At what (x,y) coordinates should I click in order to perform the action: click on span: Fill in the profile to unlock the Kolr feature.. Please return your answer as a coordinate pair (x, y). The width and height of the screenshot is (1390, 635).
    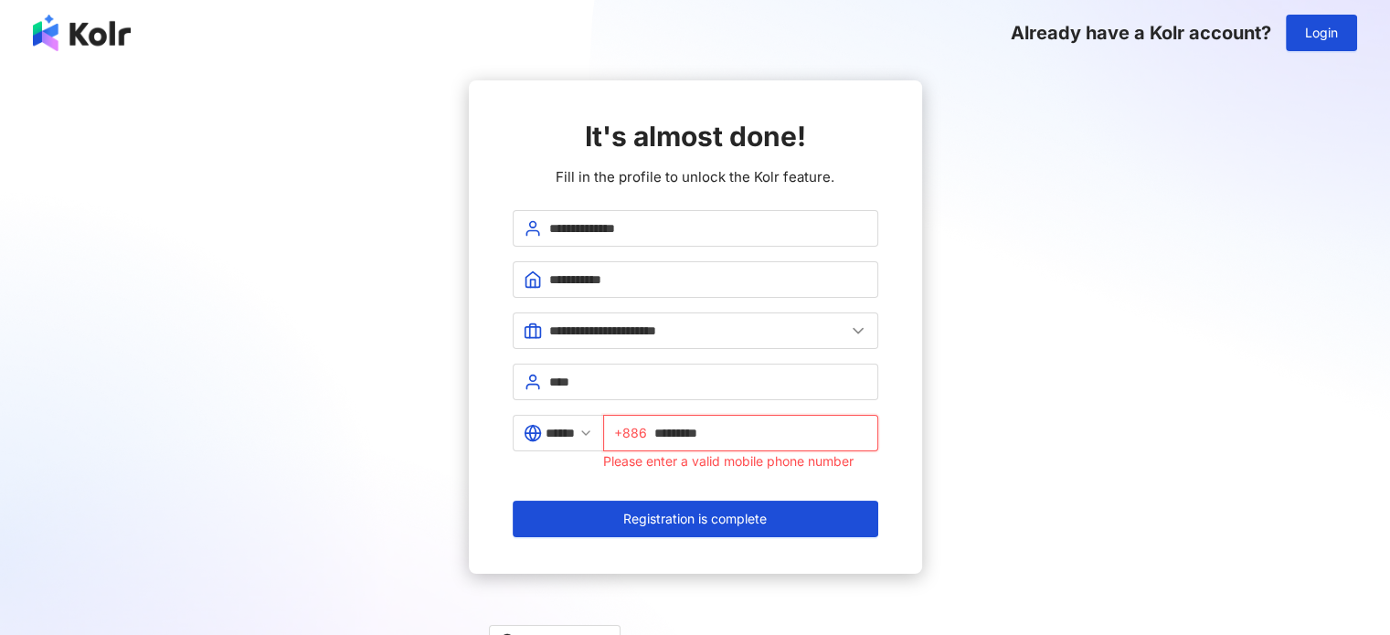
    Looking at the image, I should click on (695, 177).